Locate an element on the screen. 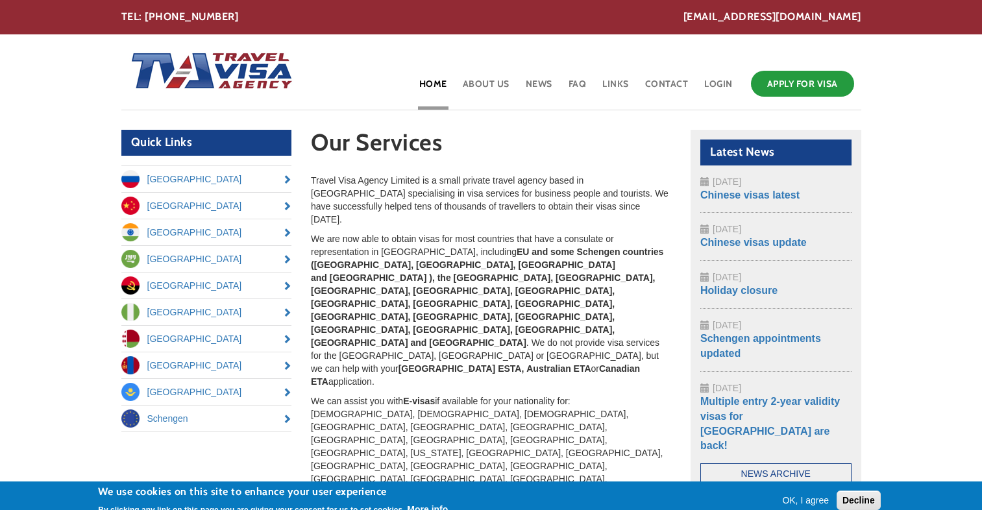 This screenshot has width=982, height=510. a: Home is located at coordinates (433, 88).